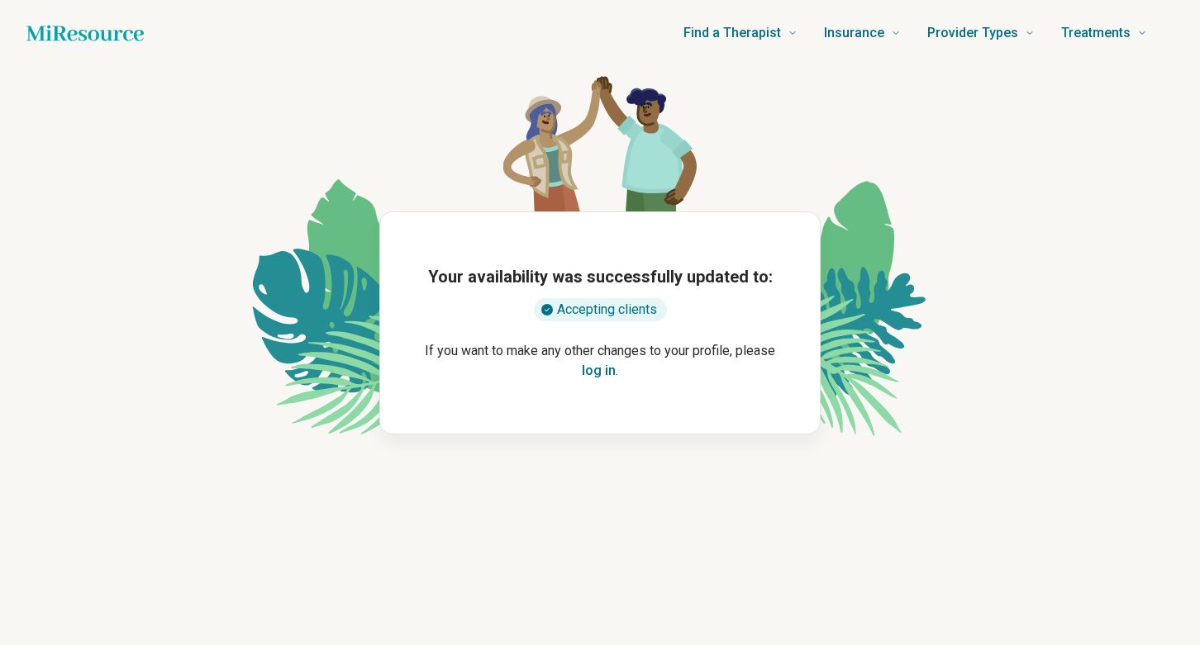 The height and width of the screenshot is (645, 1200). What do you see at coordinates (600, 361) in the screenshot?
I see `p: If you want to make any other changes to your profile, please .` at bounding box center [600, 361].